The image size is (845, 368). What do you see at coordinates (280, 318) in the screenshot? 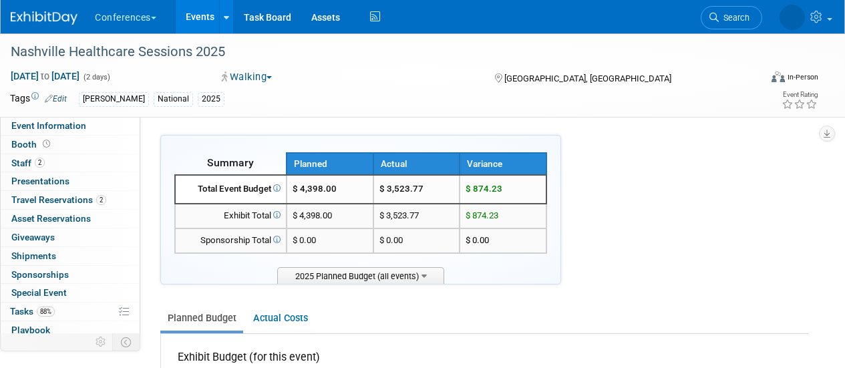
I see `a: Actual Costs` at bounding box center [280, 318].